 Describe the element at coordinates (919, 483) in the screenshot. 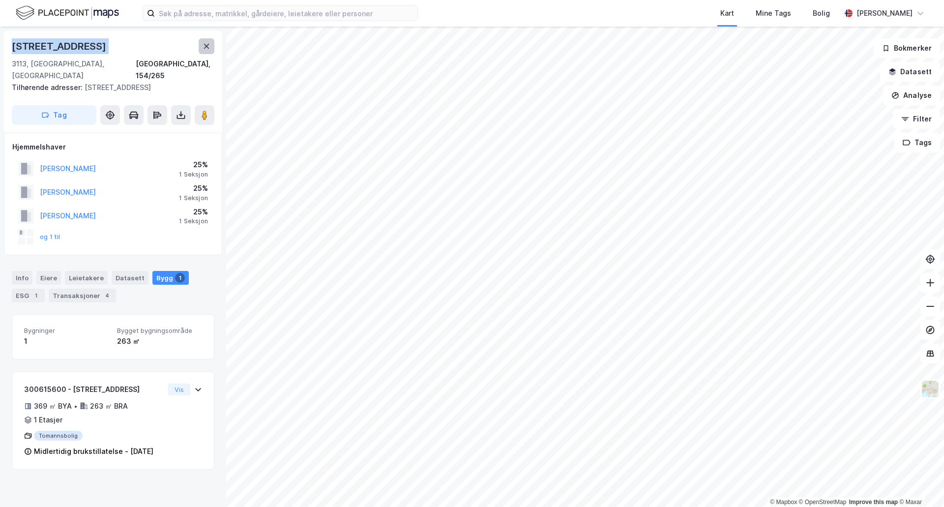

I see `div: Kontrollprogram for chat` at that location.